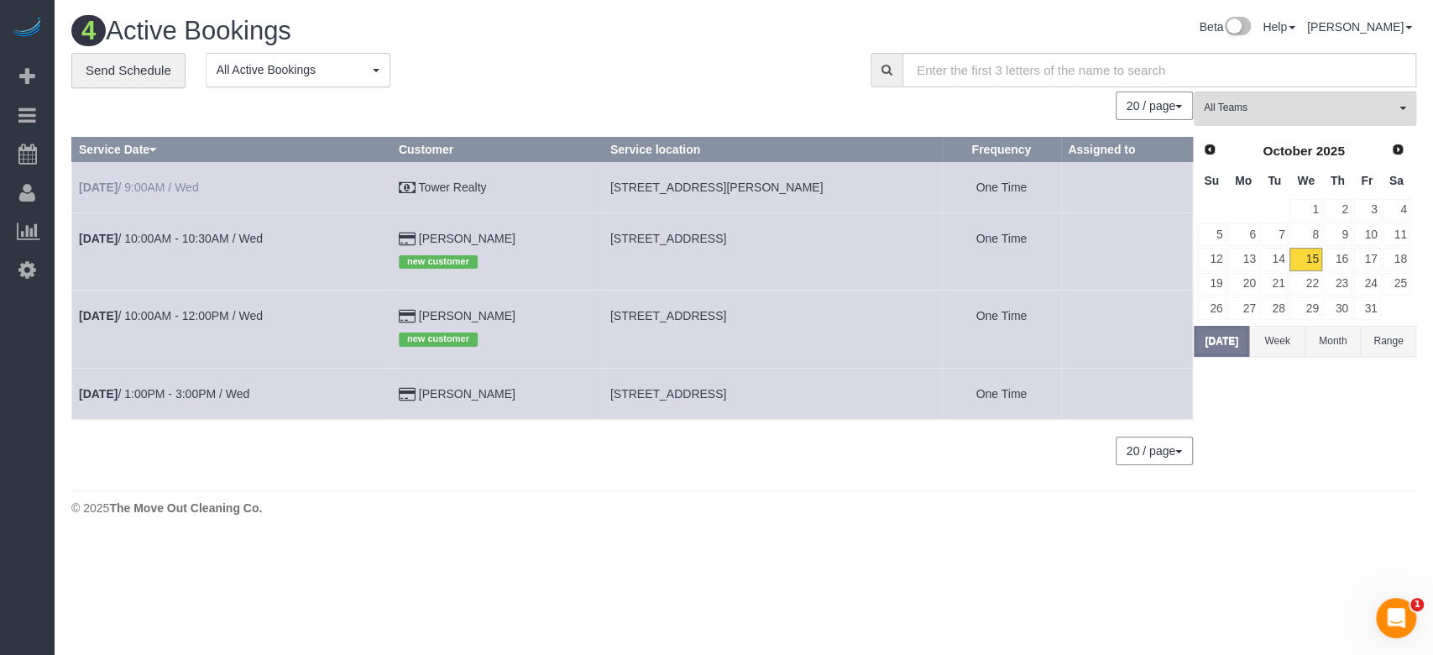 This screenshot has width=1433, height=655. What do you see at coordinates (1330, 150) in the screenshot?
I see `span: 2025` at bounding box center [1330, 150].